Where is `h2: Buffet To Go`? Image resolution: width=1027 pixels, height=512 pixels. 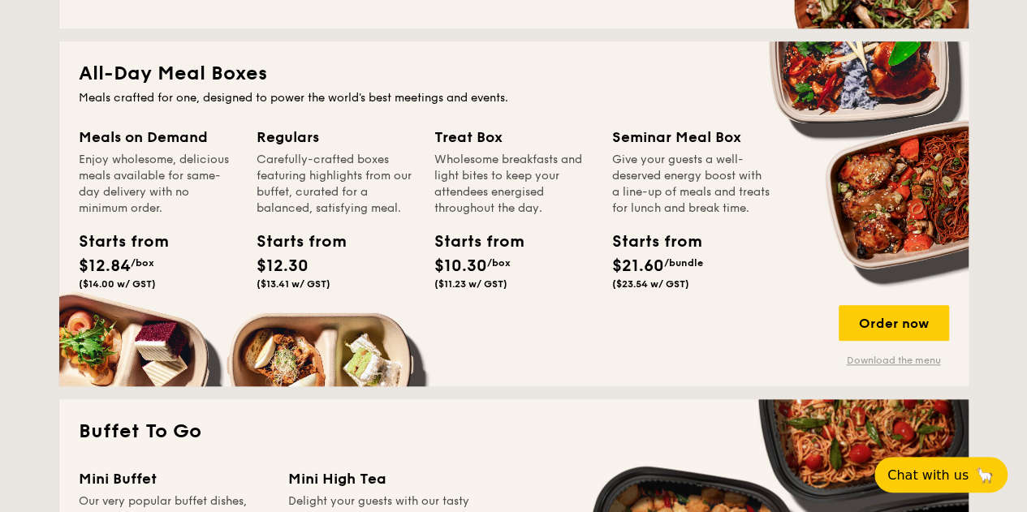
h2: Buffet To Go is located at coordinates (514, 432).